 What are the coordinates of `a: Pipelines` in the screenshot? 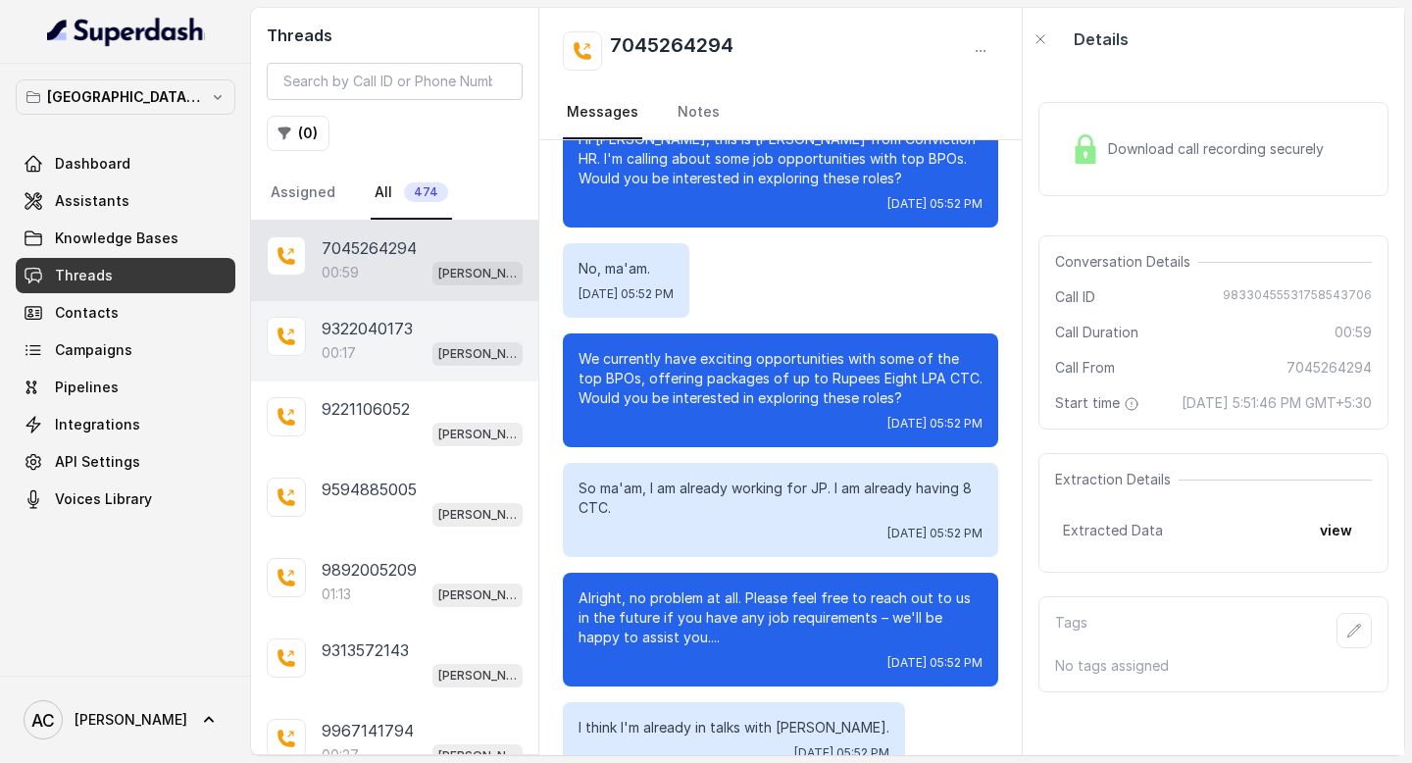 It's located at (125, 387).